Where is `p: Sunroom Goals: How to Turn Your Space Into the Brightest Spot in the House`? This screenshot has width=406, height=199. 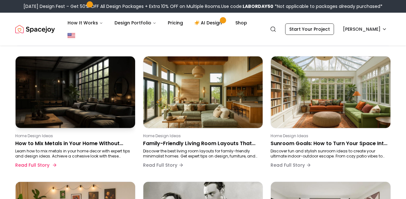 p: Sunroom Goals: How to Turn Your Space Into the Brightest Spot in the House is located at coordinates (329, 144).